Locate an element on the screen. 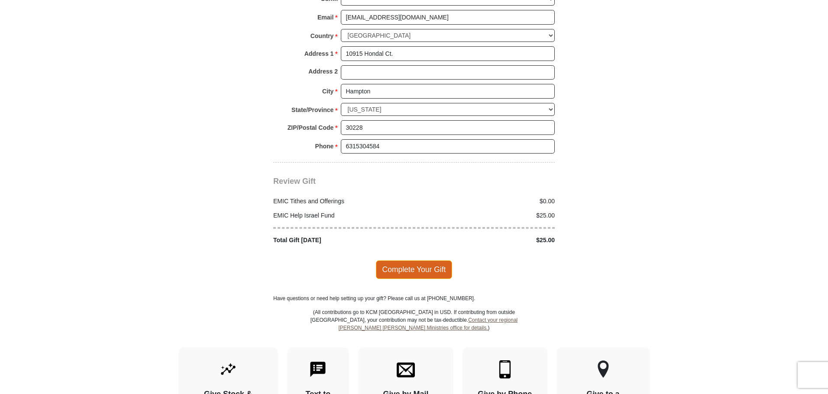 The height and width of the screenshot is (394, 828). strong: City is located at coordinates (328, 91).